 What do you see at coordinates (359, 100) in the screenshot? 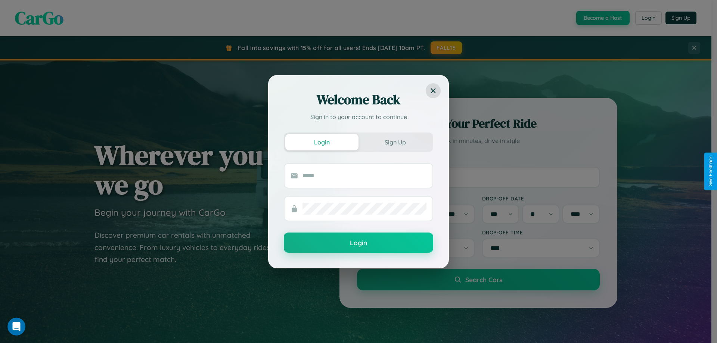
I see `h2: Welcome Back` at bounding box center [359, 100].